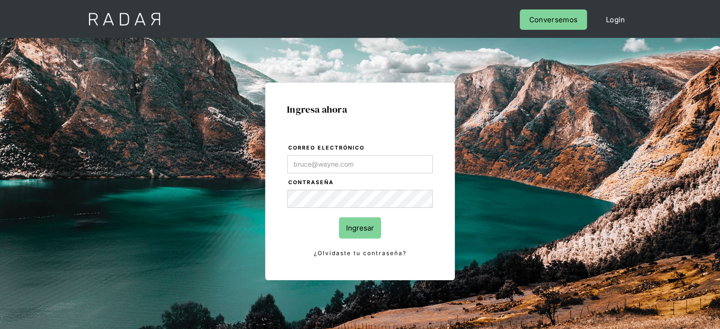 Image resolution: width=720 pixels, height=329 pixels. What do you see at coordinates (360, 183) in the screenshot?
I see `label: Contraseña` at bounding box center [360, 183].